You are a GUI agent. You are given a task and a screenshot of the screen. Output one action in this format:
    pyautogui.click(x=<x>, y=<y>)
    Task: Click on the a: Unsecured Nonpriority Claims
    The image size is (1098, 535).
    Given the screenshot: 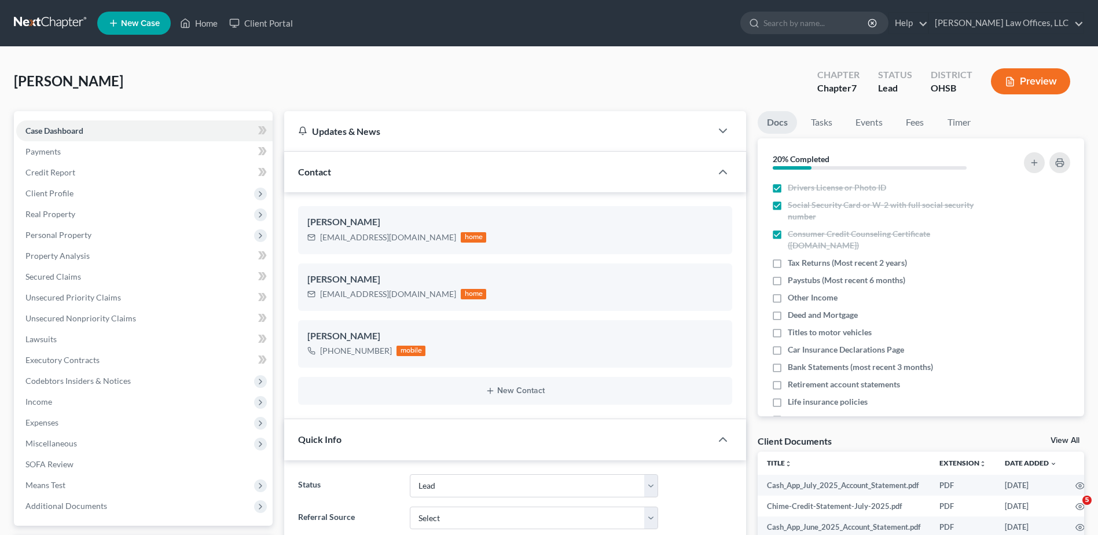 What is the action you would take?
    pyautogui.click(x=144, y=318)
    